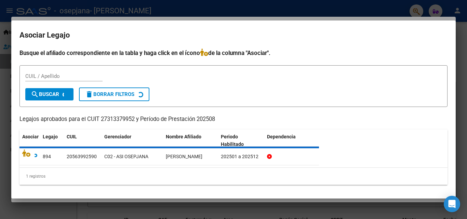  What do you see at coordinates (452, 204) in the screenshot?
I see `div: Open Intercom Messenger` at bounding box center [452, 204].